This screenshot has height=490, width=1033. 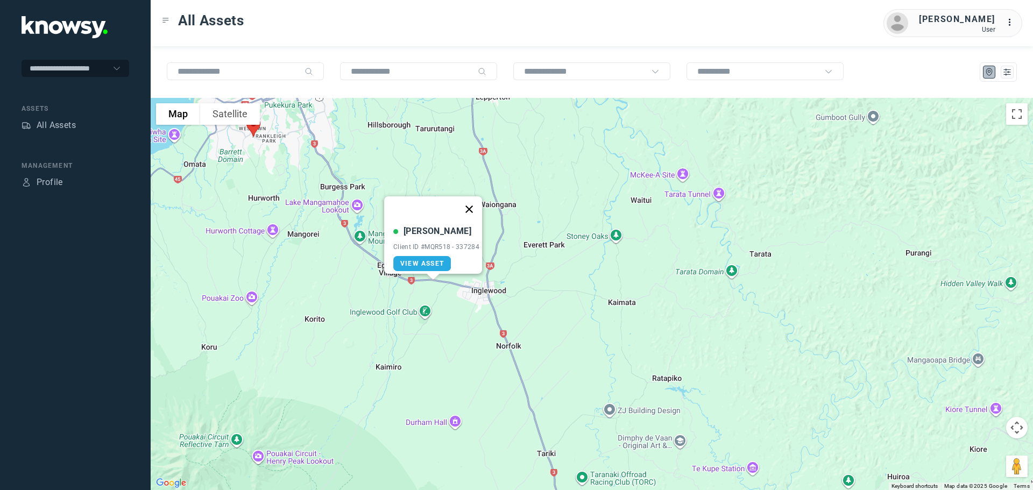 I want to click on img: Google, so click(x=171, y=483).